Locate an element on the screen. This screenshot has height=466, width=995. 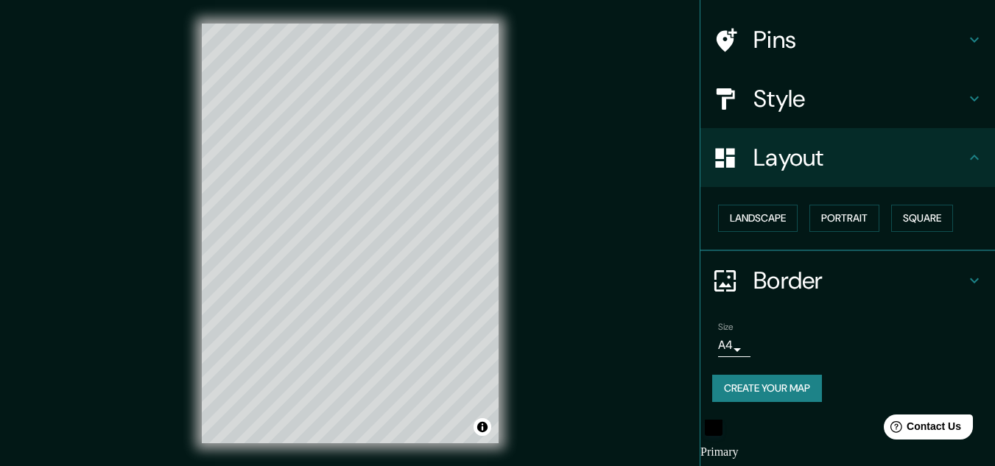
button: Square is located at coordinates (922, 218).